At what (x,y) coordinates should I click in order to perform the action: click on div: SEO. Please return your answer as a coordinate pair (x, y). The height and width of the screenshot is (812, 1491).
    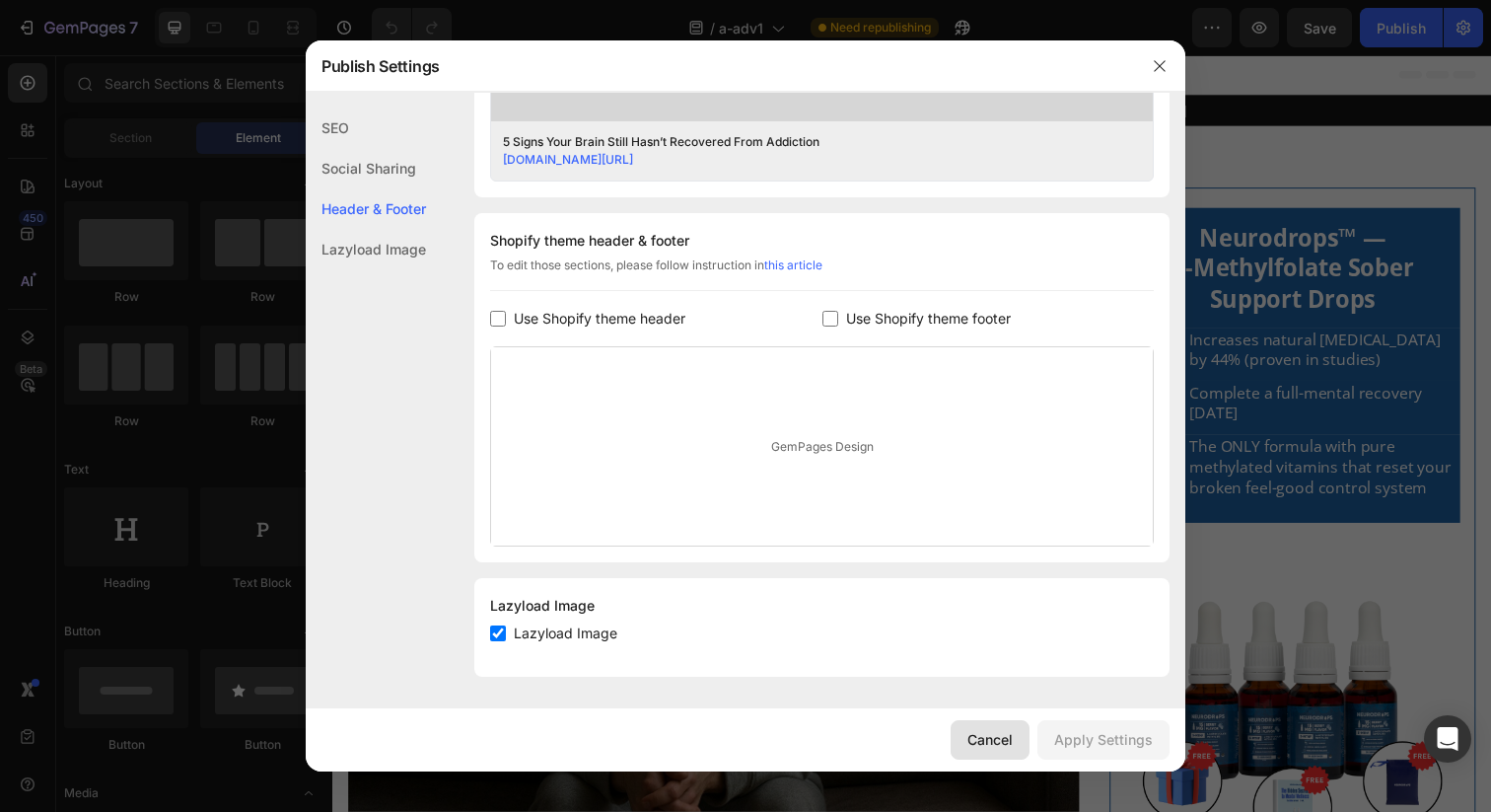
    Looking at the image, I should click on (366, 127).